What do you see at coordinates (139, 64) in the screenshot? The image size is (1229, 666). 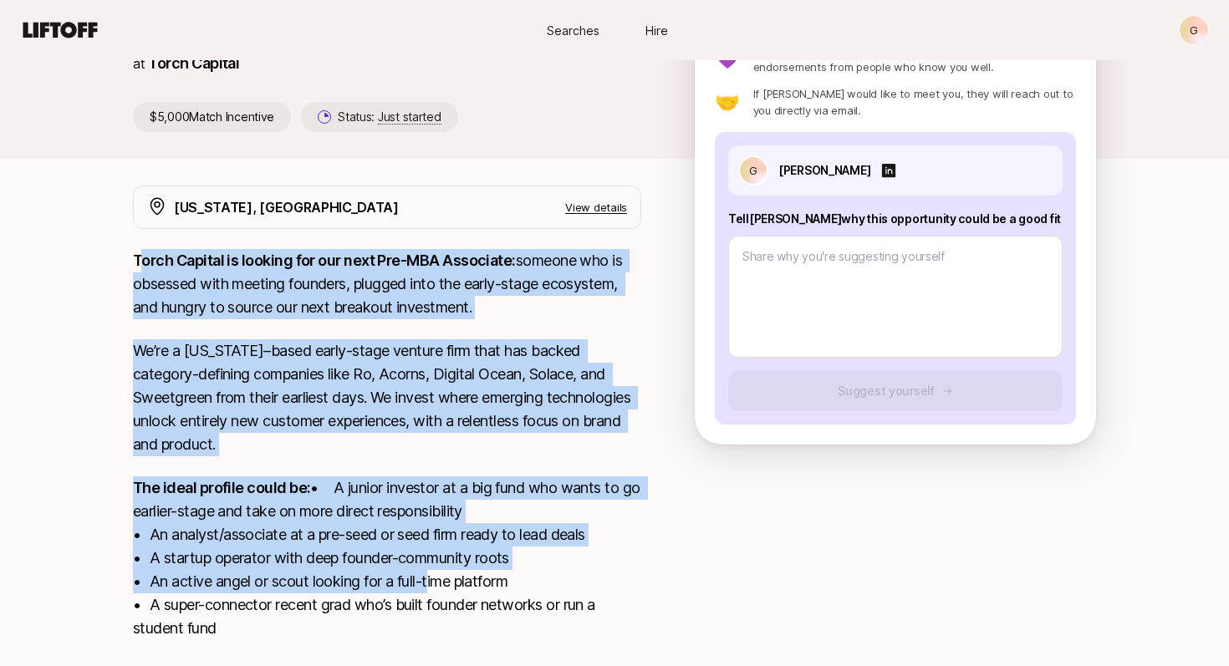 I see `p: at` at bounding box center [139, 64].